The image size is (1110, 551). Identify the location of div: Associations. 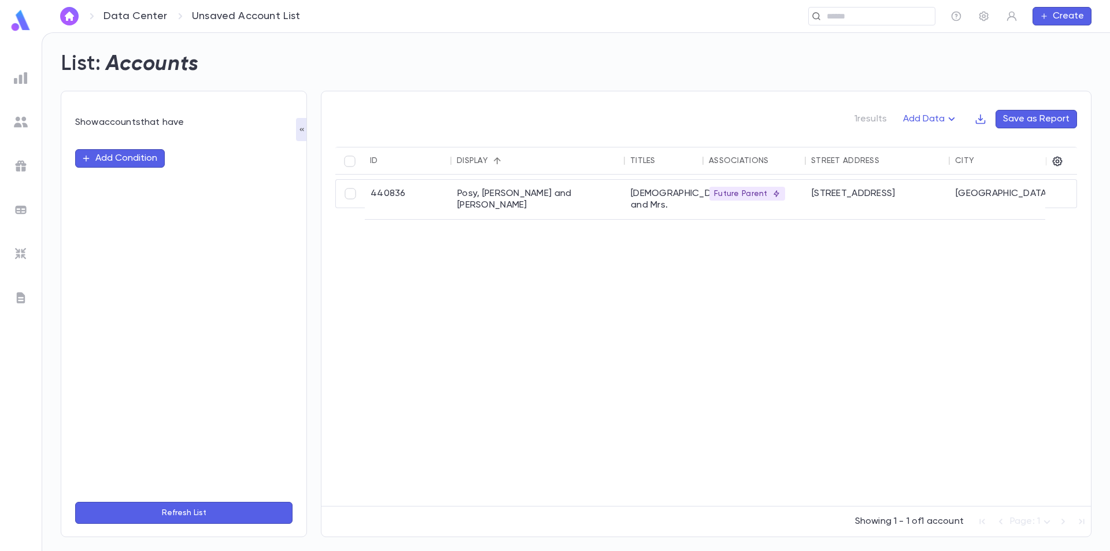
(738, 161).